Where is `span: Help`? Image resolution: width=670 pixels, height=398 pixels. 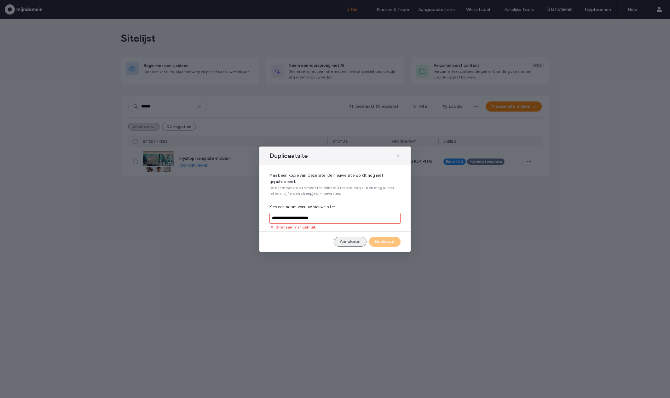
span: Help is located at coordinates (21, 7).